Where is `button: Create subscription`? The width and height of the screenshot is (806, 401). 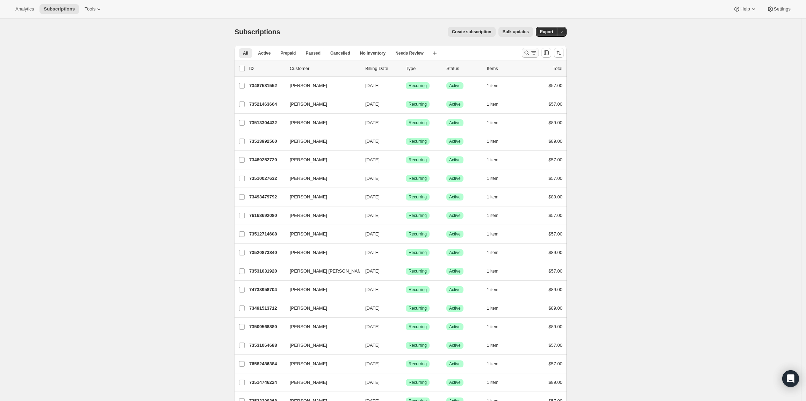
button: Create subscription is located at coordinates (472, 32).